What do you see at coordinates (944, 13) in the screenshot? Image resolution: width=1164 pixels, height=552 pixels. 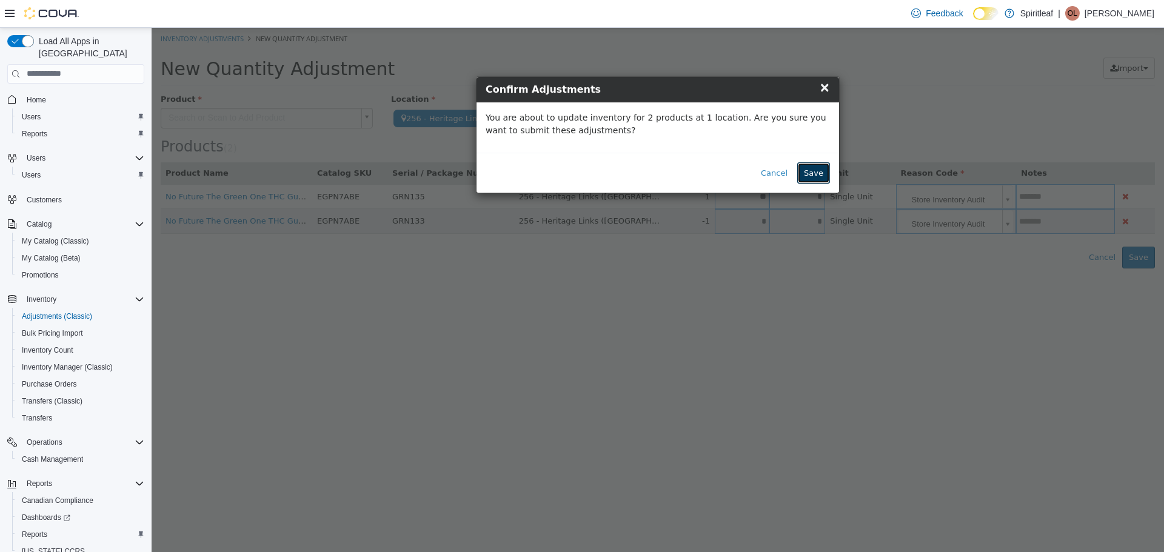 I see `span: Feedback` at bounding box center [944, 13].